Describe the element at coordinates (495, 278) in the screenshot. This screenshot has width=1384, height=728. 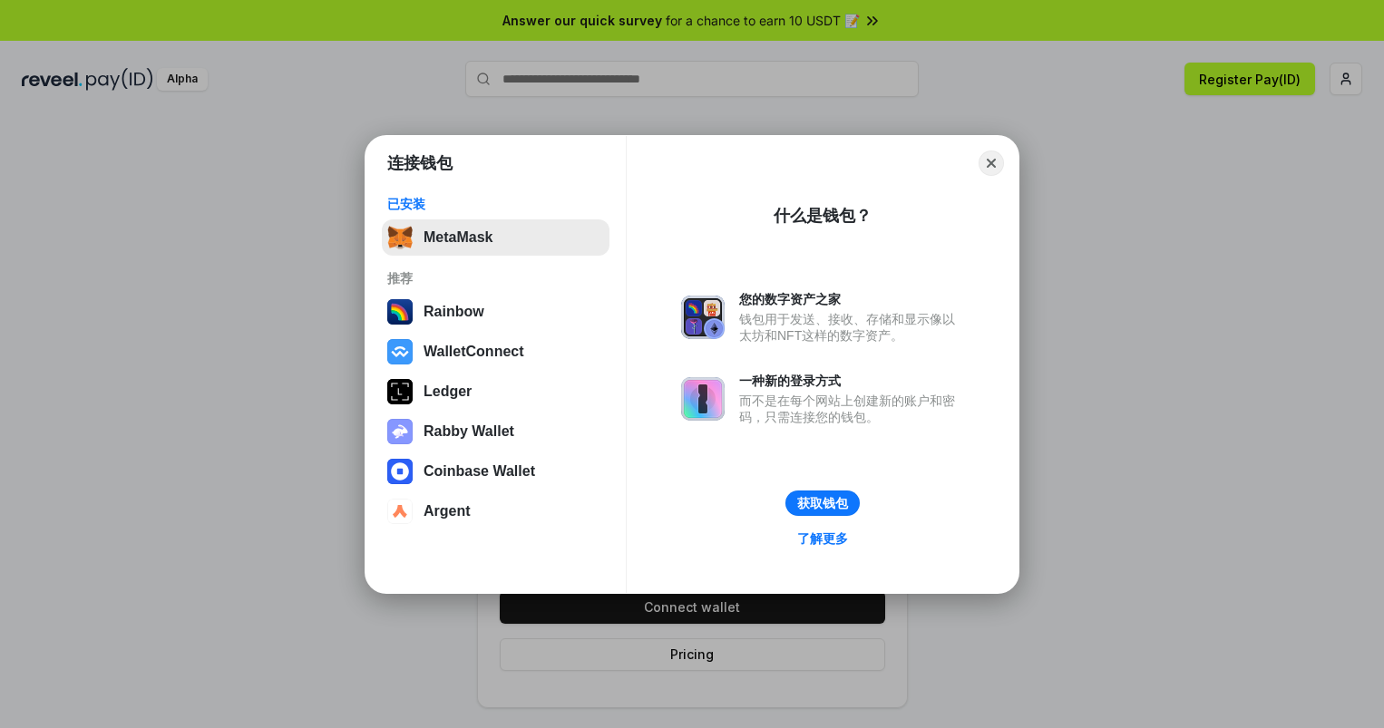
I see `div: 推荐` at that location.